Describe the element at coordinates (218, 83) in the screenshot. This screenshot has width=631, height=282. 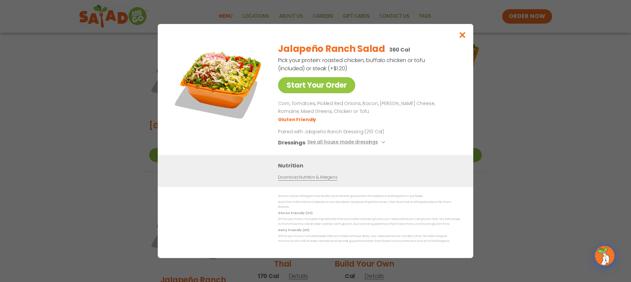
I see `img: Featured product photo for Jalapeño Ranch Salad` at that location.